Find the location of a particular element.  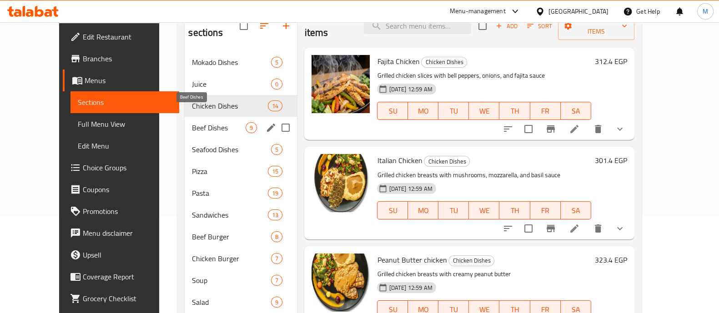

div: Menu-management is located at coordinates (477, 11).